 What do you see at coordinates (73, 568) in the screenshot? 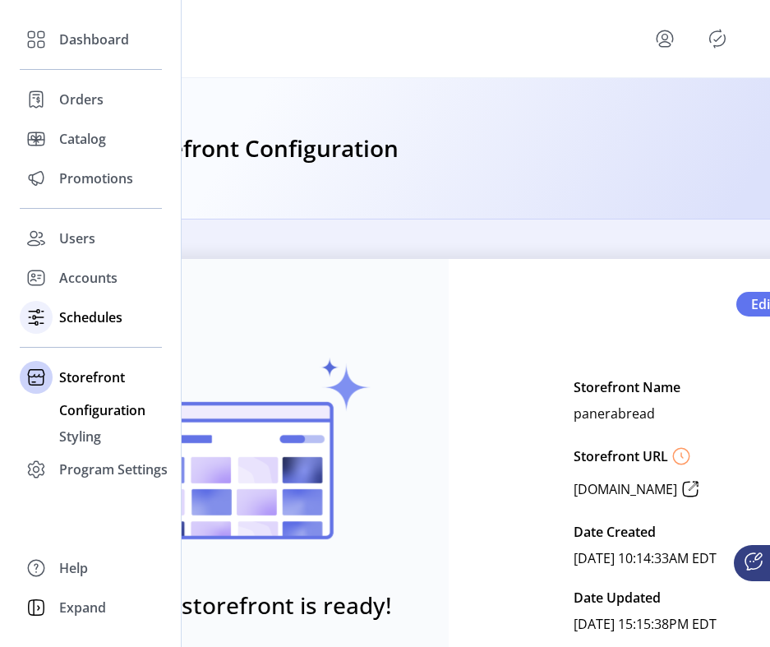
I see `span: Help` at bounding box center [73, 568].